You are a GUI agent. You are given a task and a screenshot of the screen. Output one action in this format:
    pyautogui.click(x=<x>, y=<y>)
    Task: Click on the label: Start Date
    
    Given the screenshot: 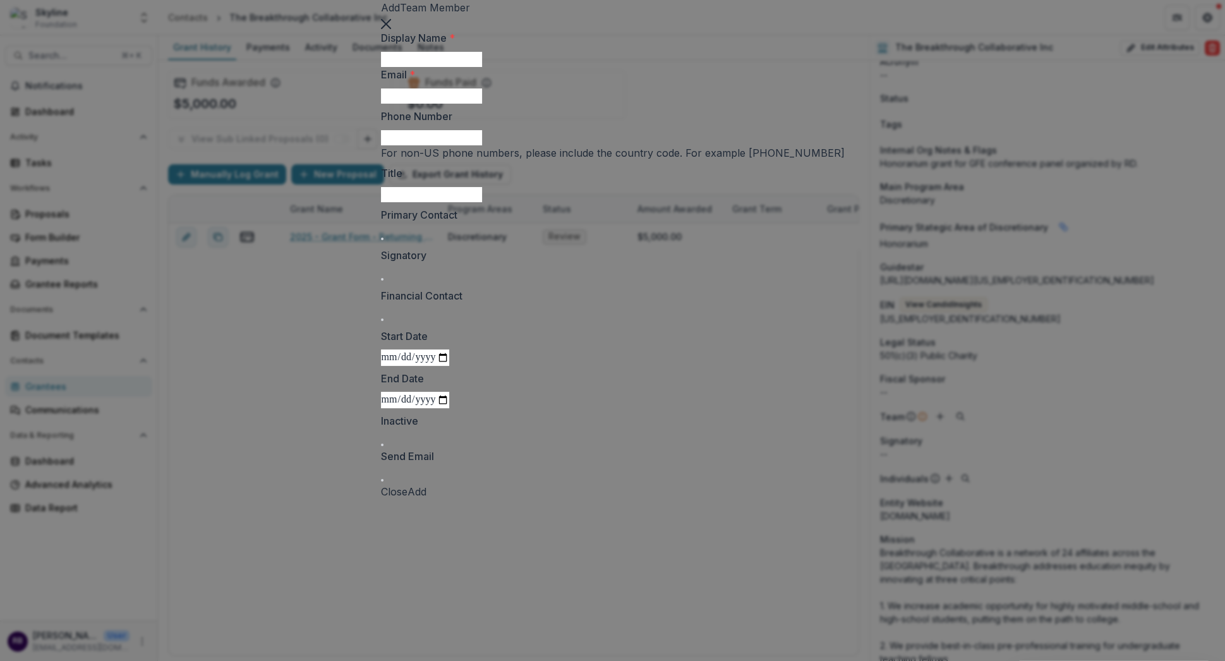 What is the action you would take?
    pyautogui.click(x=609, y=336)
    